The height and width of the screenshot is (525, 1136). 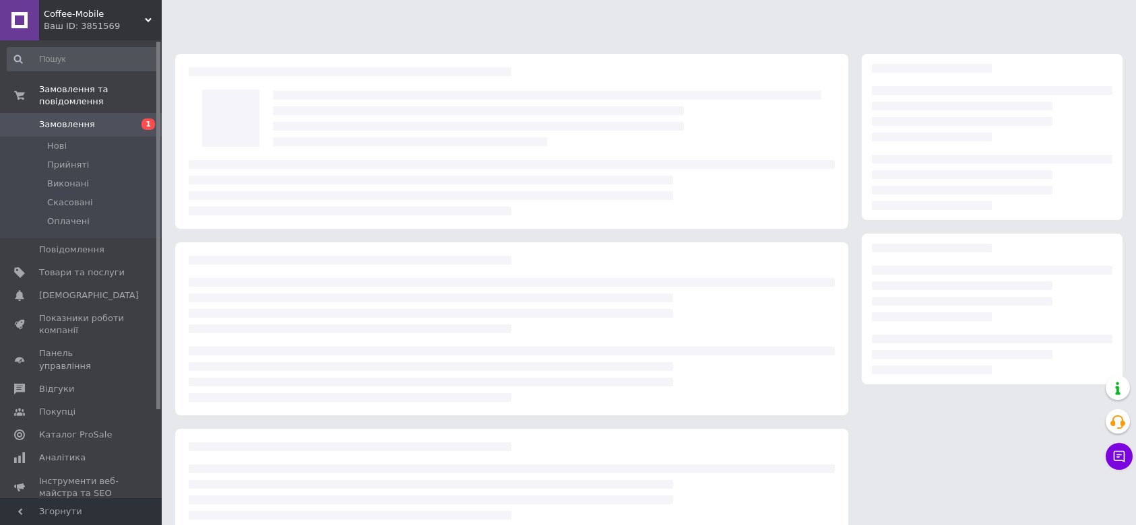 What do you see at coordinates (68, 222) in the screenshot?
I see `span: Оплачені` at bounding box center [68, 222].